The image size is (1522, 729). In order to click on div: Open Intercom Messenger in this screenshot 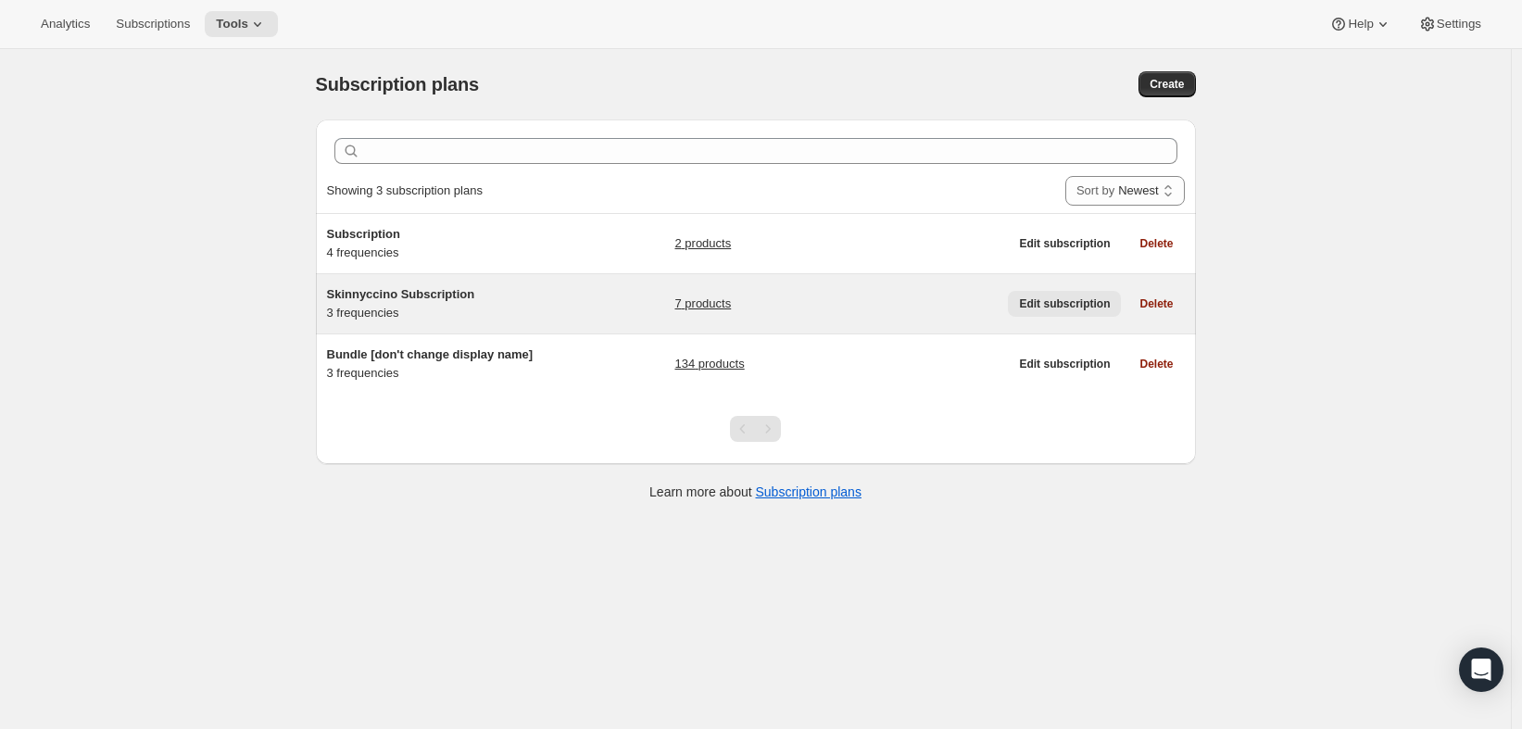, I will do `click(1481, 670)`.